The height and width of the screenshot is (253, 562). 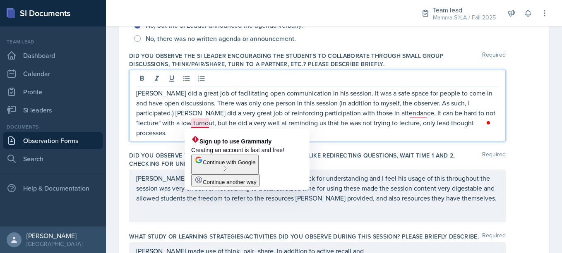 I want to click on a: Calendar, so click(x=53, y=74).